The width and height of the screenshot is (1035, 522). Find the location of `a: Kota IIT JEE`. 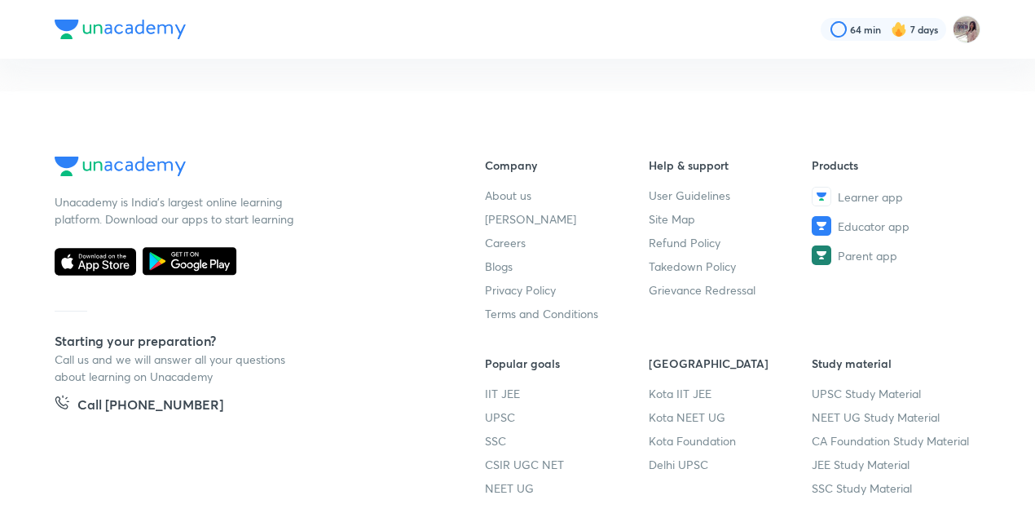

a: Kota IIT JEE is located at coordinates (730, 393).